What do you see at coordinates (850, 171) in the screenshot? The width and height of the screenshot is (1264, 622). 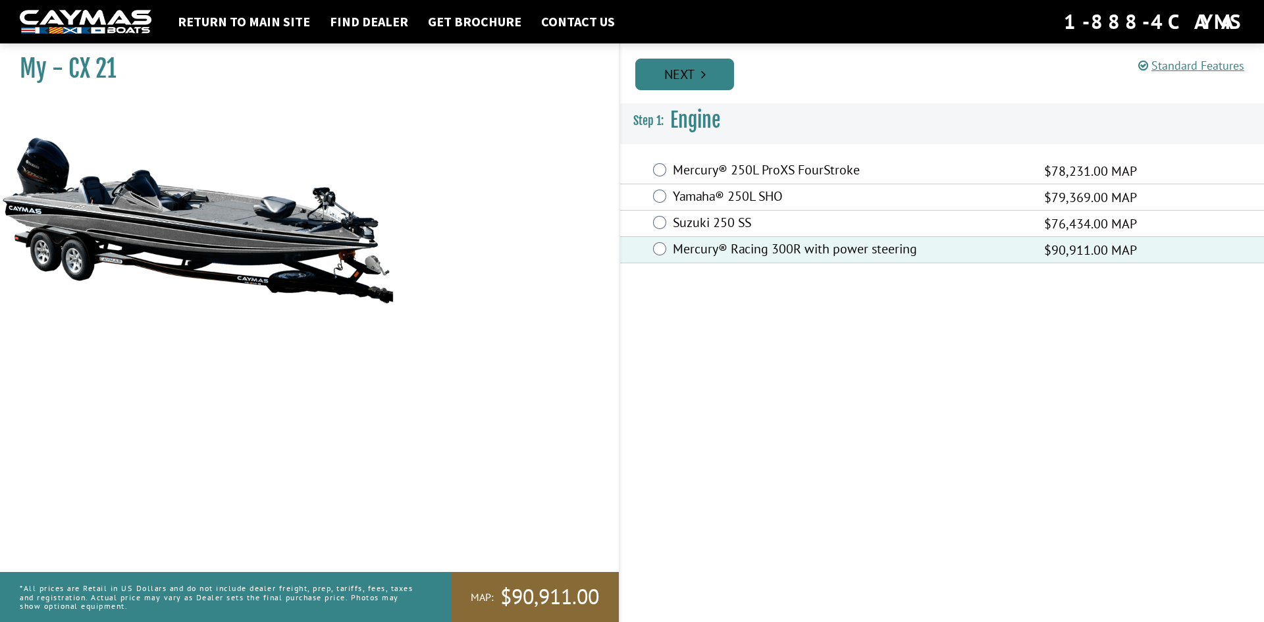 I see `label: Mercury® 250L ProXS FourStroke` at bounding box center [850, 171].